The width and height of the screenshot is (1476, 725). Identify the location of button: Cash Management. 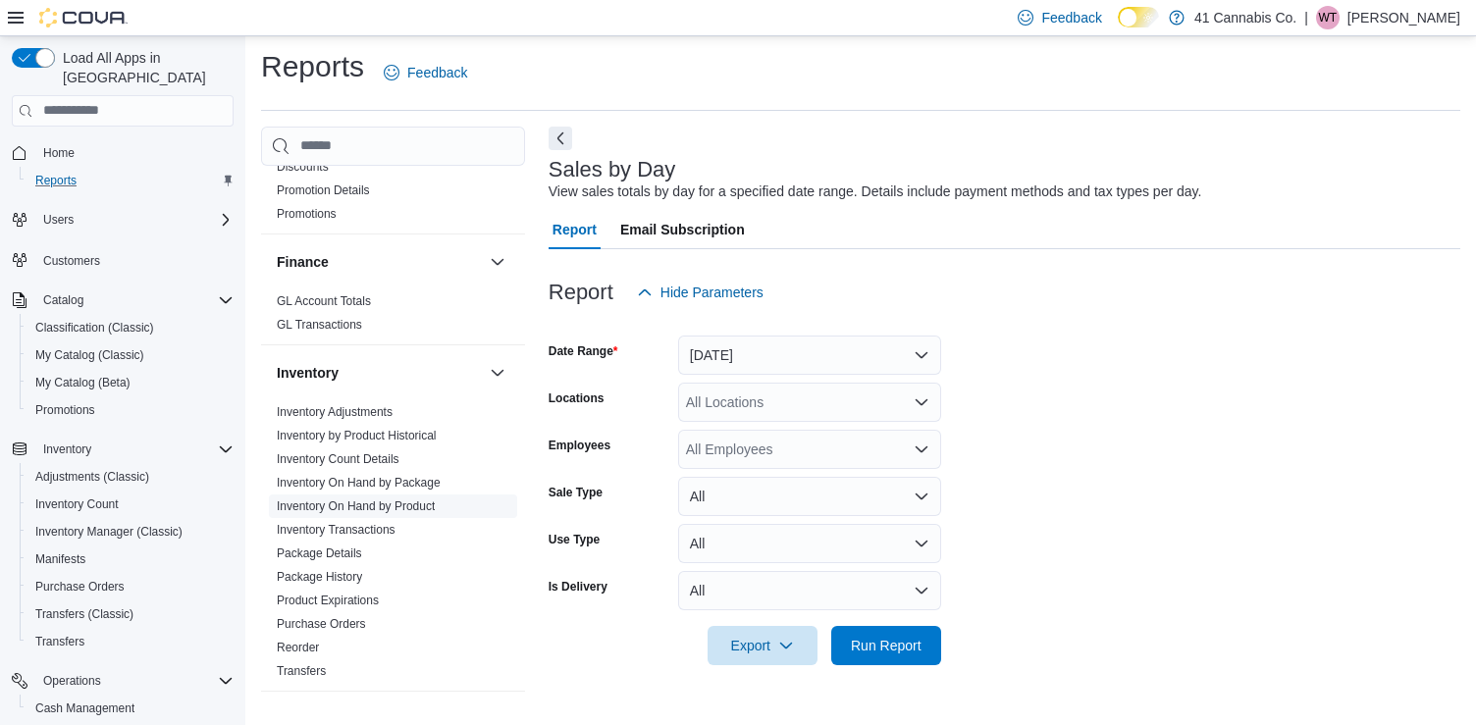
(131, 708).